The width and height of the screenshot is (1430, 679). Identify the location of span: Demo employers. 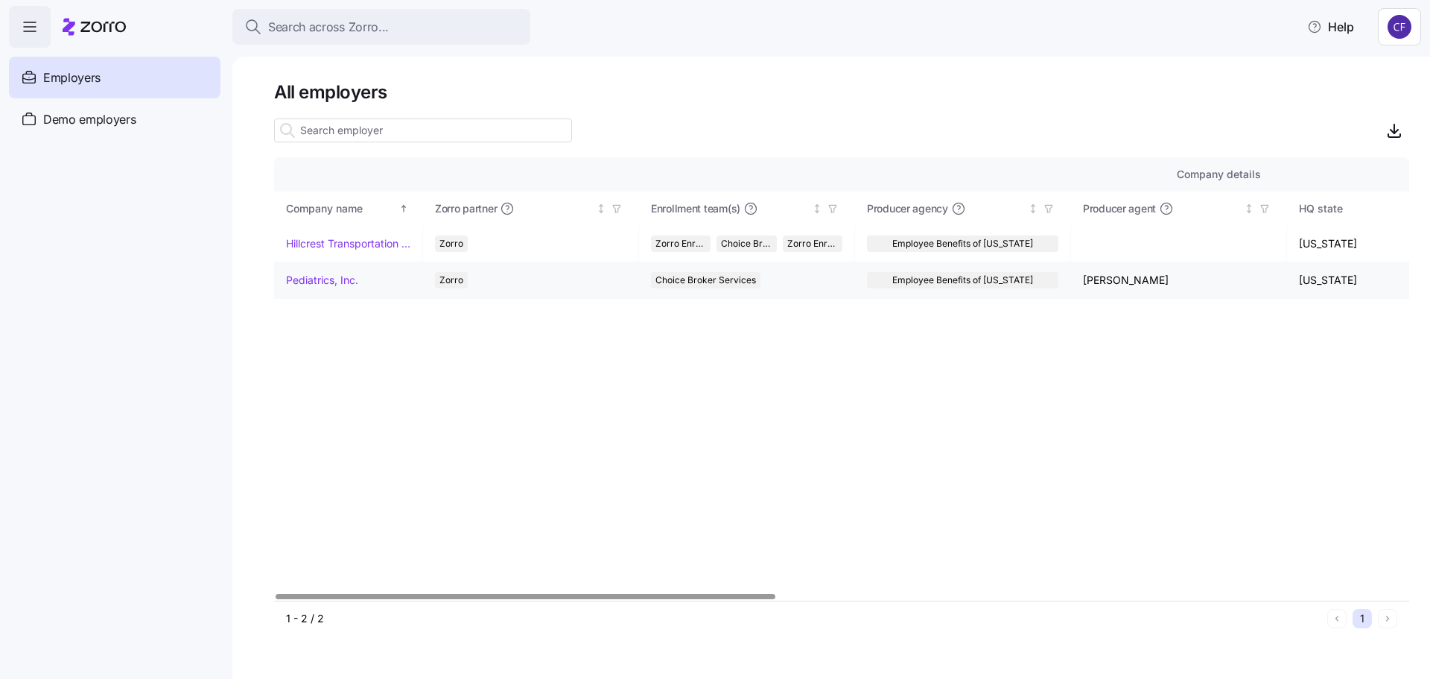
(89, 119).